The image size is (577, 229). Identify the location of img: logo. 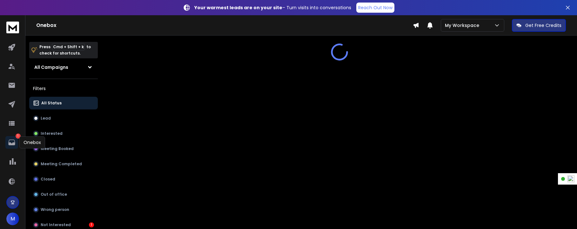
(13, 27).